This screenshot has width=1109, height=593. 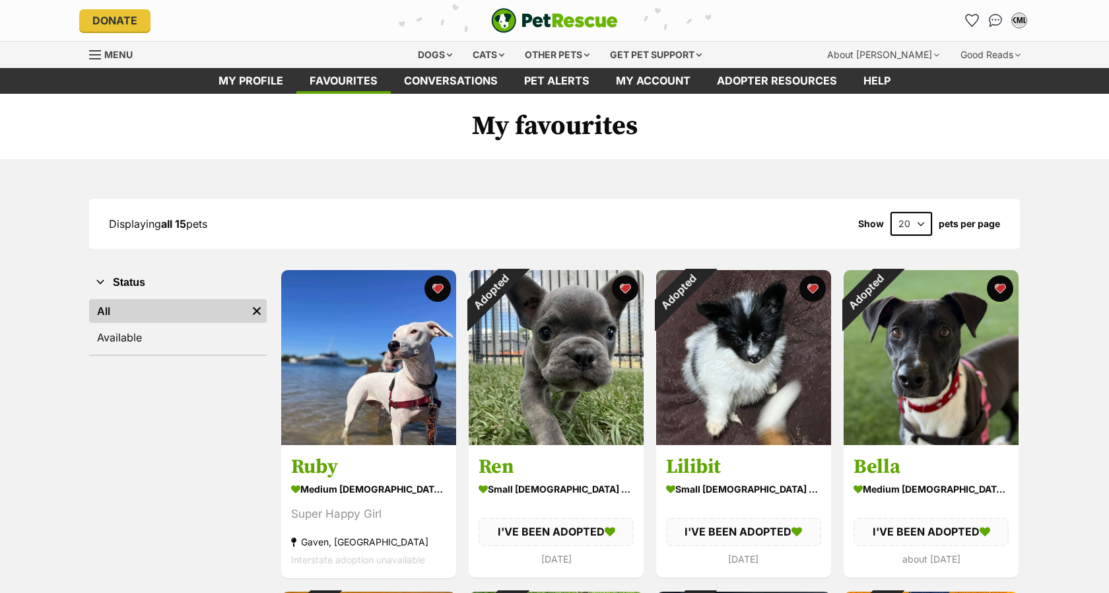 I want to click on img: chat-41dd97257d64d25036548639549fe6c8038ab92f7586957e7f3b1b290dea8141.svg, so click(x=995, y=20).